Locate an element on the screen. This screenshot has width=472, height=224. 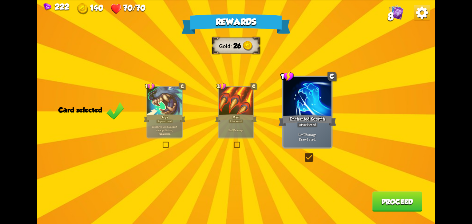
div: Gems is located at coordinates (56, 7).